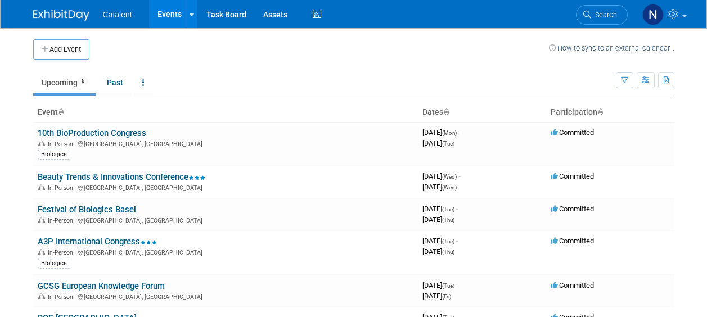 This screenshot has width=707, height=317. Describe the element at coordinates (61, 112) in the screenshot. I see `a: Sort by Event Name` at that location.